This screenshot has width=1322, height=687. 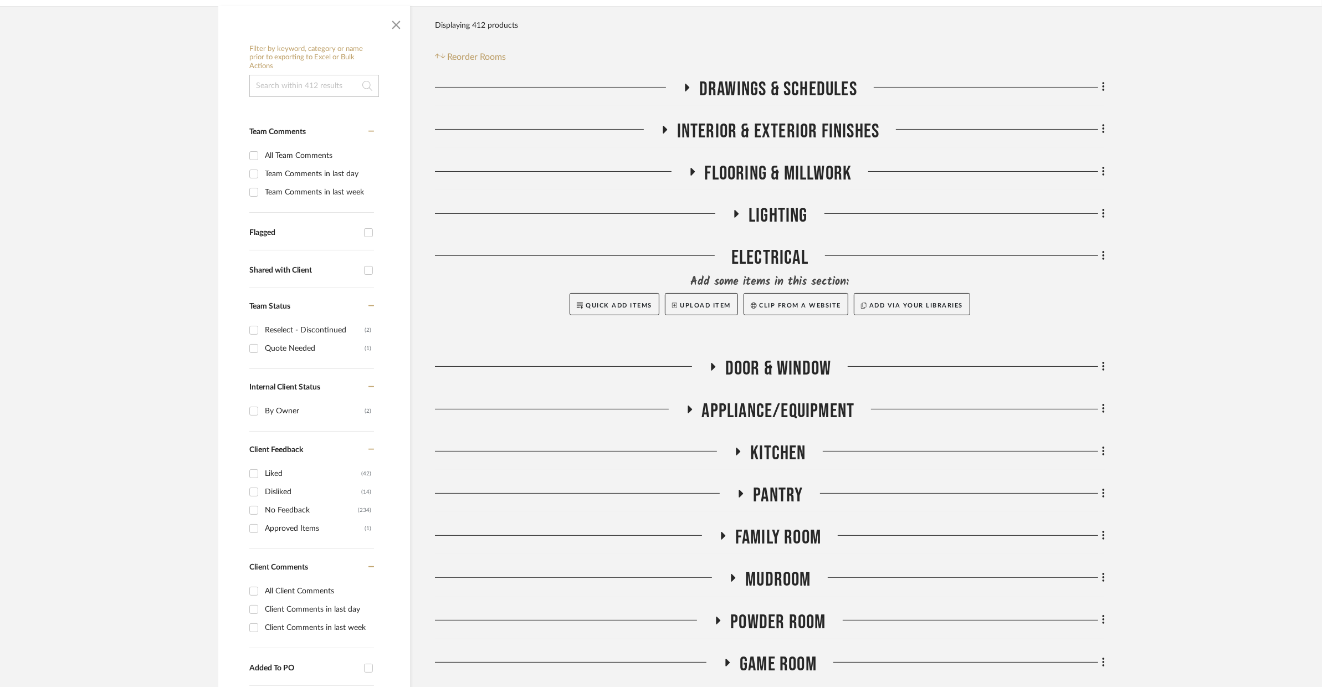 I want to click on span: Quick Add Items, so click(x=619, y=305).